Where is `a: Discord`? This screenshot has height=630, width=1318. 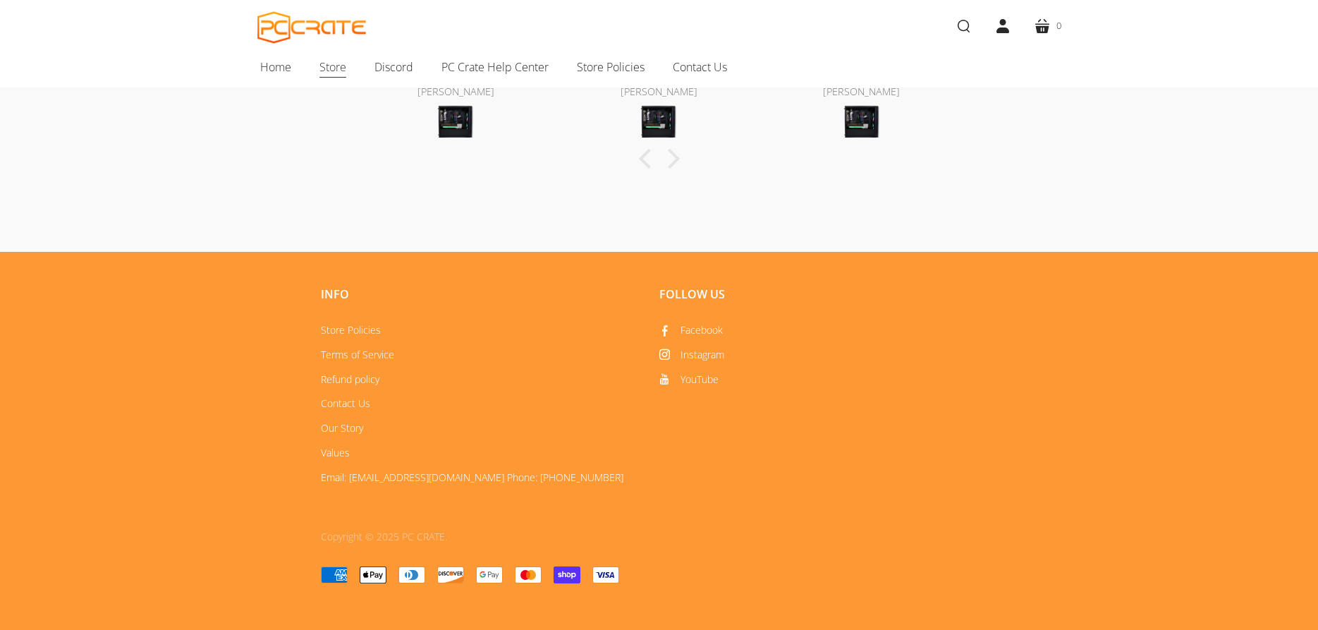 a: Discord is located at coordinates (393, 67).